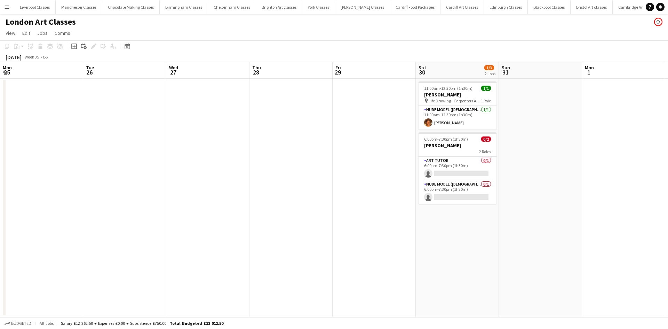 The width and height of the screenshot is (668, 329). I want to click on div: Salary £12 262.50 + Expenses £0.00 + Subsistence £750.00 =, so click(142, 323).